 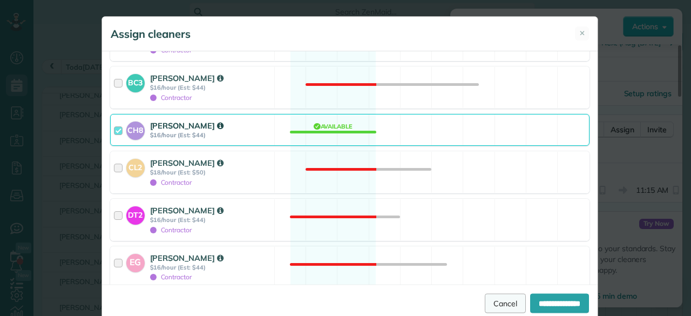 What do you see at coordinates (136, 166) in the screenshot?
I see `strong: CL2` at bounding box center [136, 166].